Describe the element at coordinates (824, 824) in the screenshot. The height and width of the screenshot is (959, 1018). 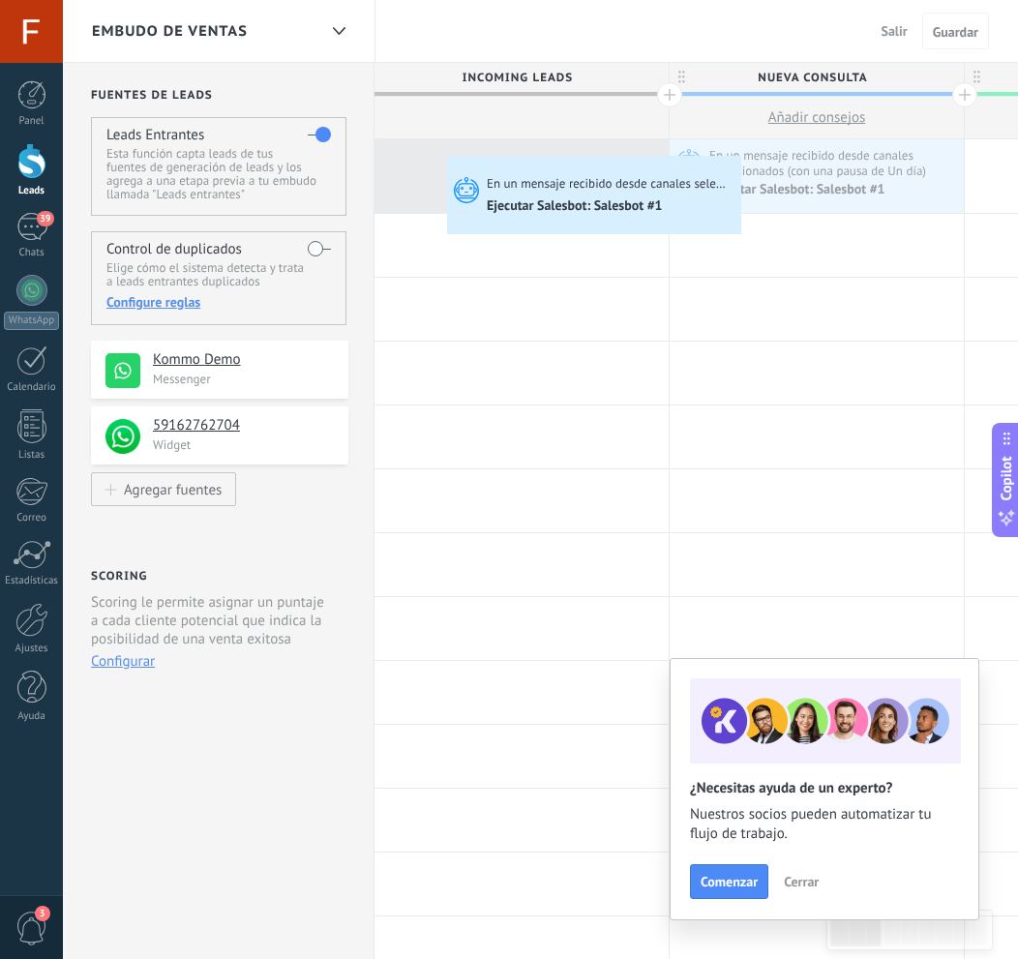
I see `span: Nuestros socios pueden automatizar tu flujo de trabajo.` at that location.